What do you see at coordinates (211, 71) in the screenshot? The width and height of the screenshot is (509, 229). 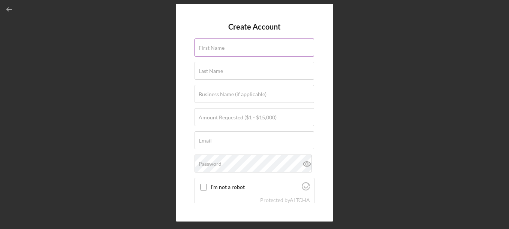 I see `label: Last Name` at bounding box center [211, 71].